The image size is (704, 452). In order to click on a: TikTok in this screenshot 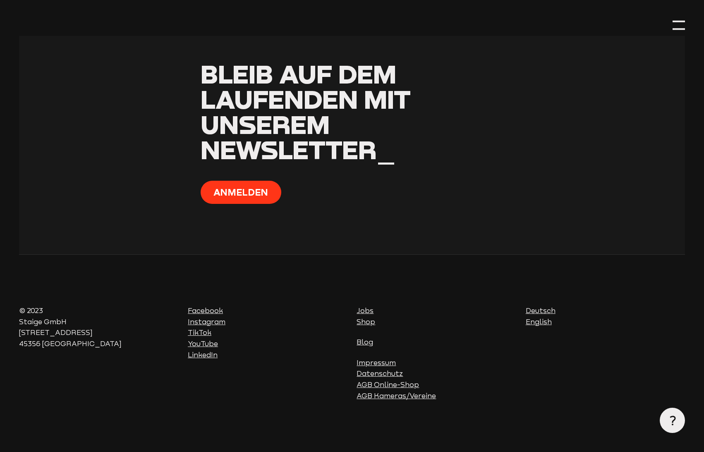, I will do `click(199, 333)`.